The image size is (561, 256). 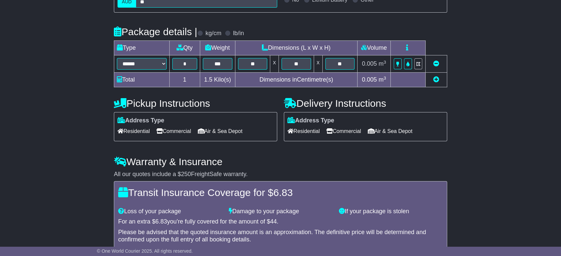 I want to click on span: 44, so click(x=273, y=222).